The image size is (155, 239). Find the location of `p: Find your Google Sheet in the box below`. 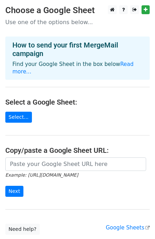

p: Find your Google Sheet in the box below is located at coordinates (77, 68).